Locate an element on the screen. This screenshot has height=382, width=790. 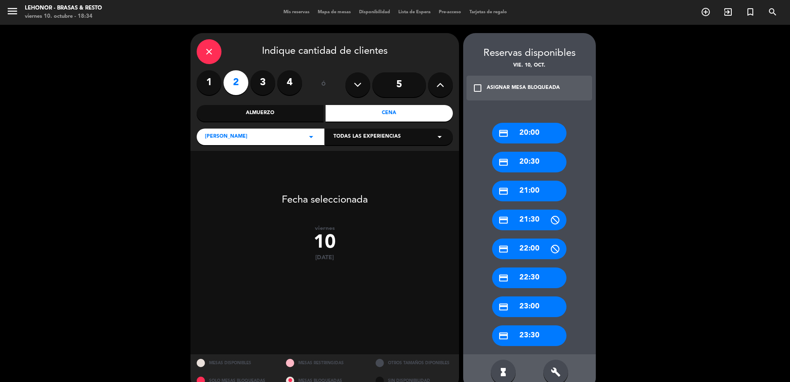
span: Lista de Espera is located at coordinates (414, 12).